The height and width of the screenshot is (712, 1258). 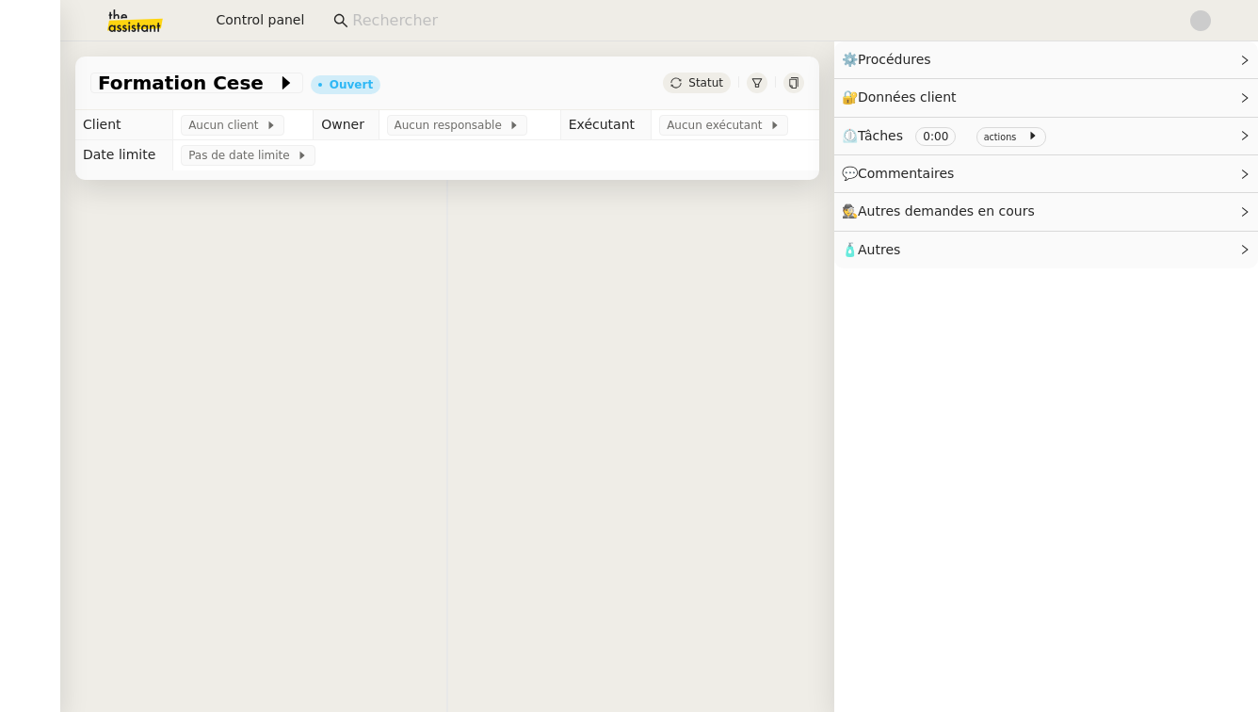 What do you see at coordinates (187, 83) in the screenshot?
I see `span: Formation Cese` at bounding box center [187, 83].